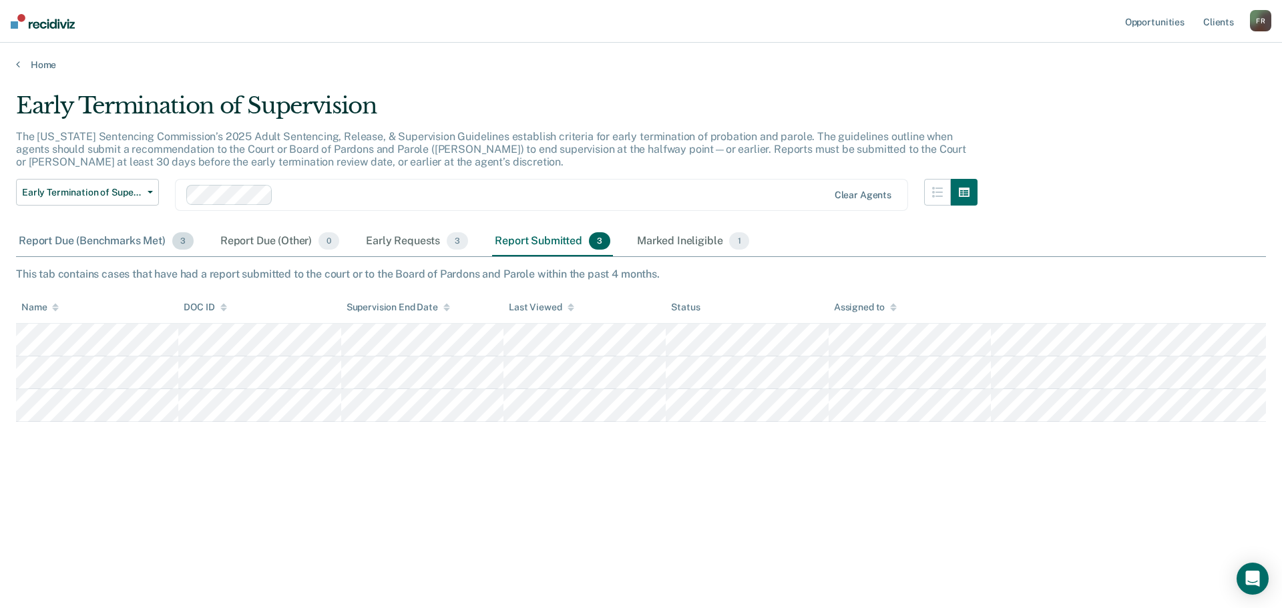 The width and height of the screenshot is (1282, 608). I want to click on div: Report Due (Benchmarks Met)3, so click(106, 242).